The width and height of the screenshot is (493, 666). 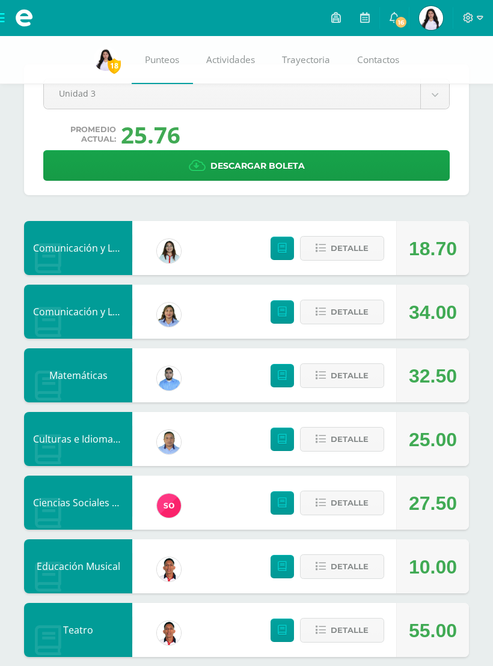 What do you see at coordinates (78, 566) in the screenshot?
I see `div: Educación Musical` at bounding box center [78, 566].